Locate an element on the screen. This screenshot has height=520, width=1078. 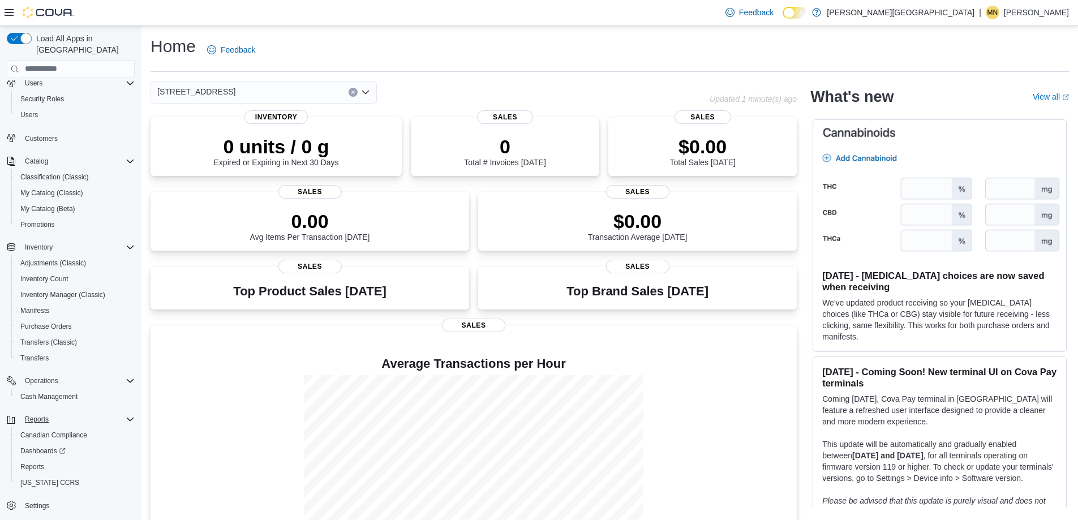
a: Inventory Manager (Classic) is located at coordinates (63, 295).